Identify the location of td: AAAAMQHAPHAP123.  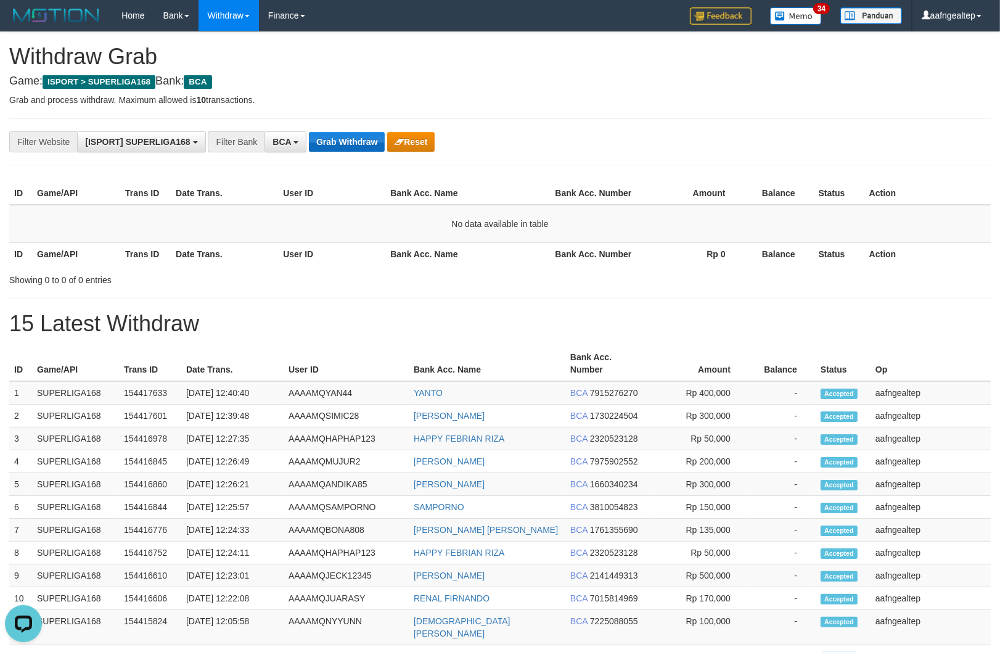
(346, 438).